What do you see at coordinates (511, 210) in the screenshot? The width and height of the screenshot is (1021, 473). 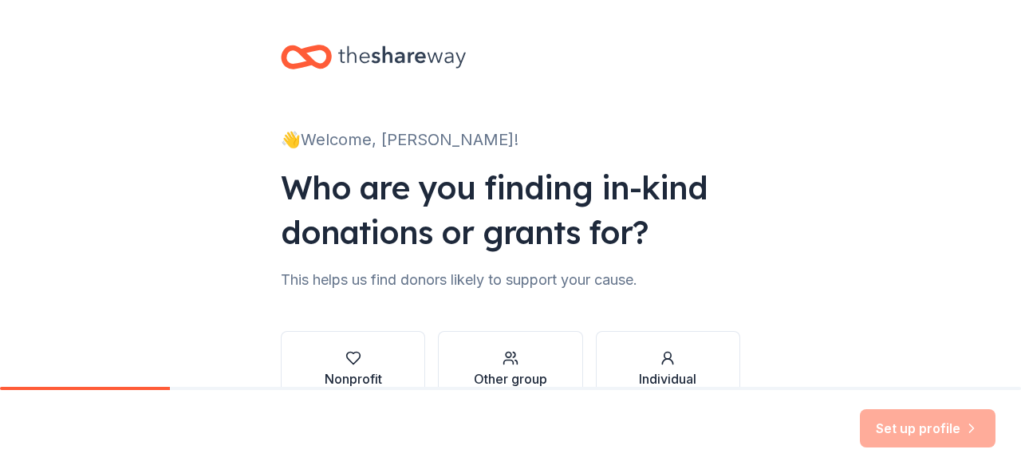 I see `div: Who are you finding in-kind donations or grants for?` at bounding box center [511, 210].